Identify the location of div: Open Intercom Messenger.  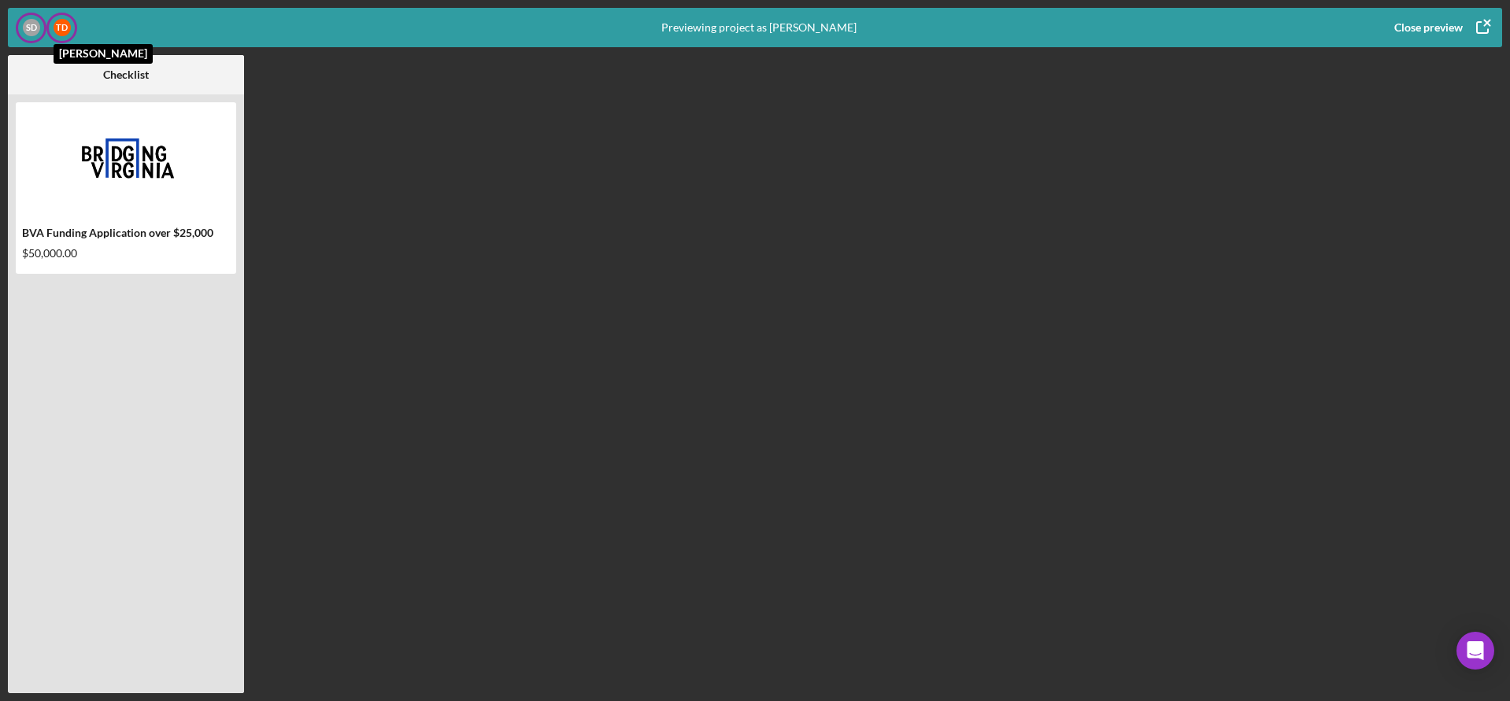
(1475, 651).